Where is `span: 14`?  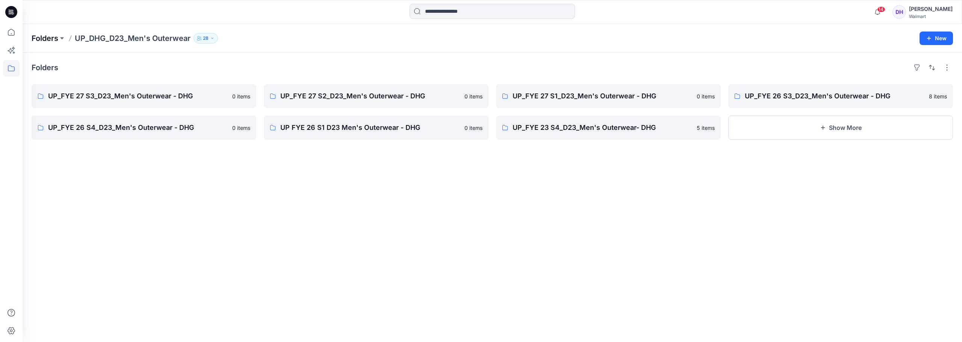 span: 14 is located at coordinates (881, 9).